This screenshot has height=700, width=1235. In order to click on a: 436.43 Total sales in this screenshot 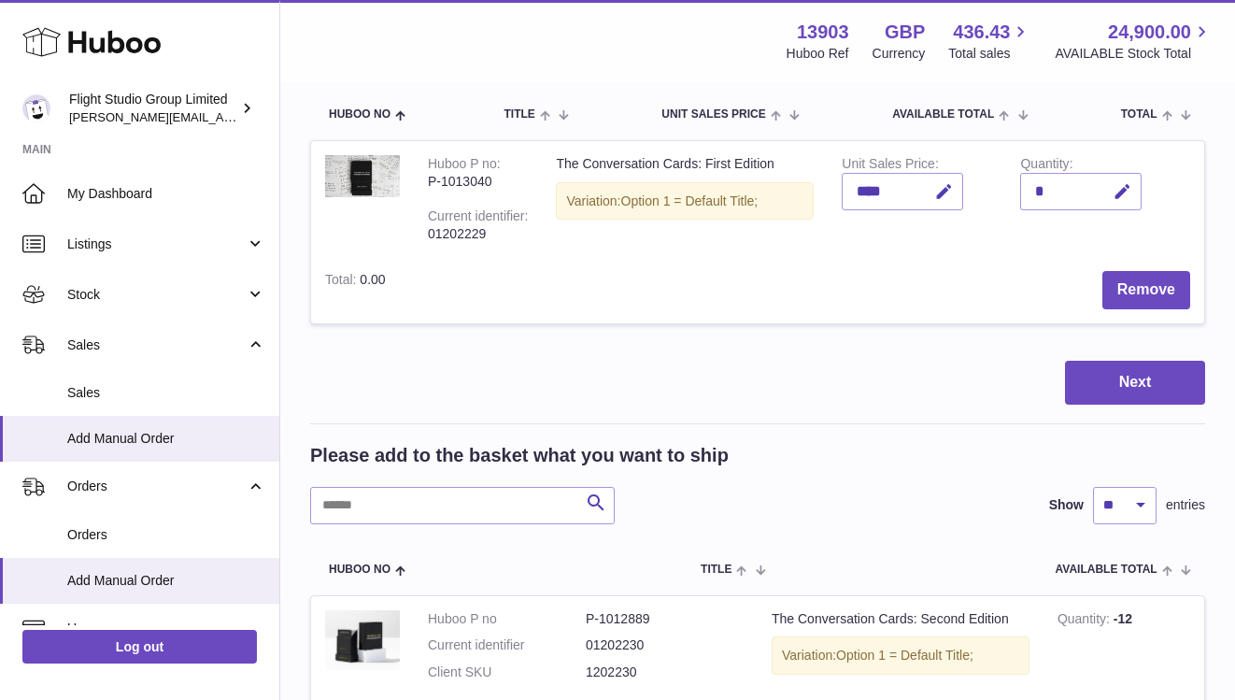, I will do `click(989, 41)`.